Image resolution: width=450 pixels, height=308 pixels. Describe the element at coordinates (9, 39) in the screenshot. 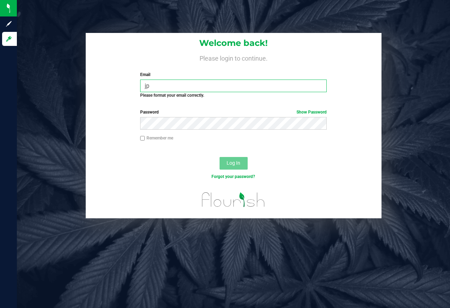

I see `inline-svg: Log in` at that location.